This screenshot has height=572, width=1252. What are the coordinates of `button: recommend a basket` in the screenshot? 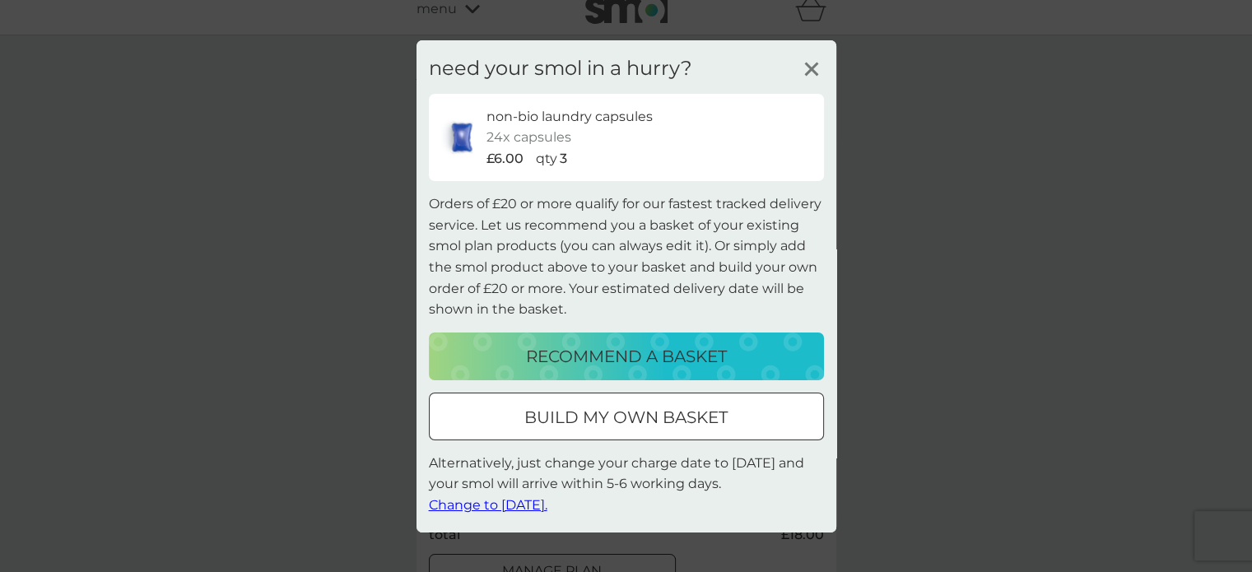 It's located at (626, 356).